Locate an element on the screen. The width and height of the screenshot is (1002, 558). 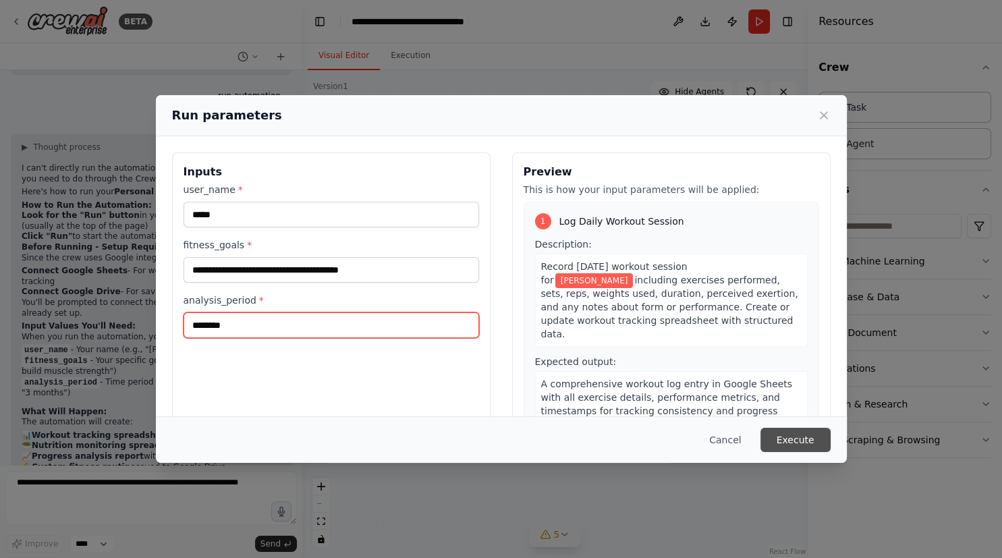
span: Description: is located at coordinates (563, 244).